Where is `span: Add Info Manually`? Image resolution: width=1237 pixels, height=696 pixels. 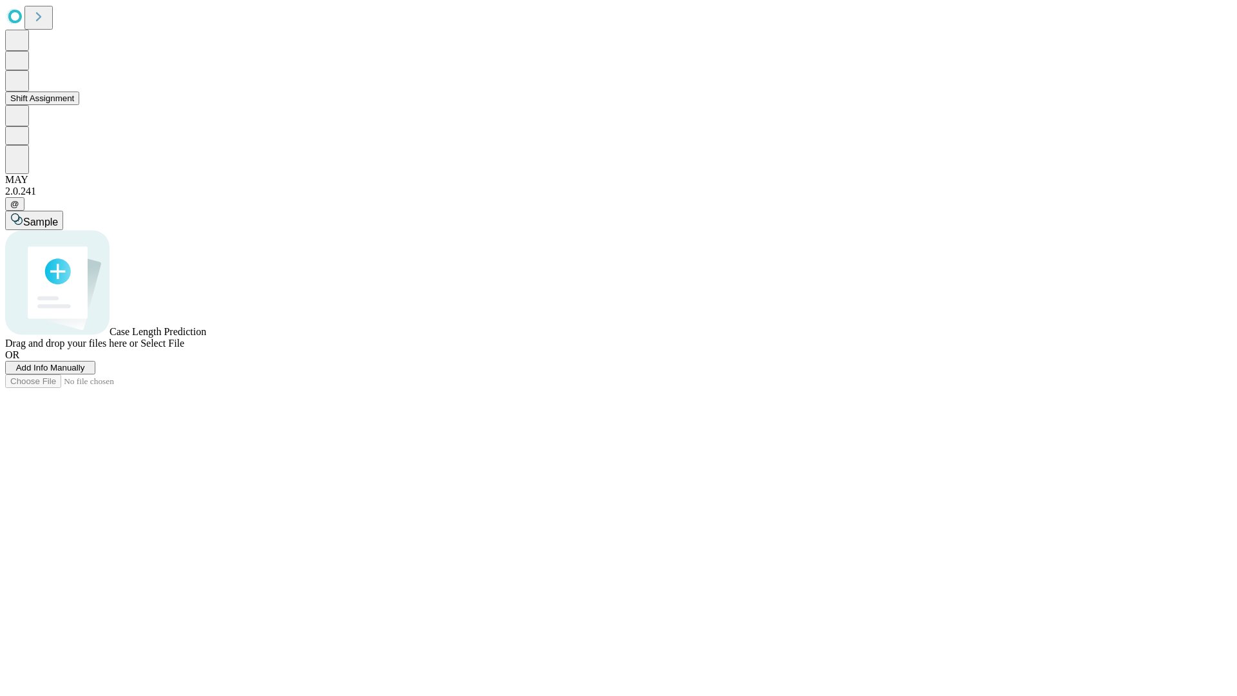 span: Add Info Manually is located at coordinates (50, 367).